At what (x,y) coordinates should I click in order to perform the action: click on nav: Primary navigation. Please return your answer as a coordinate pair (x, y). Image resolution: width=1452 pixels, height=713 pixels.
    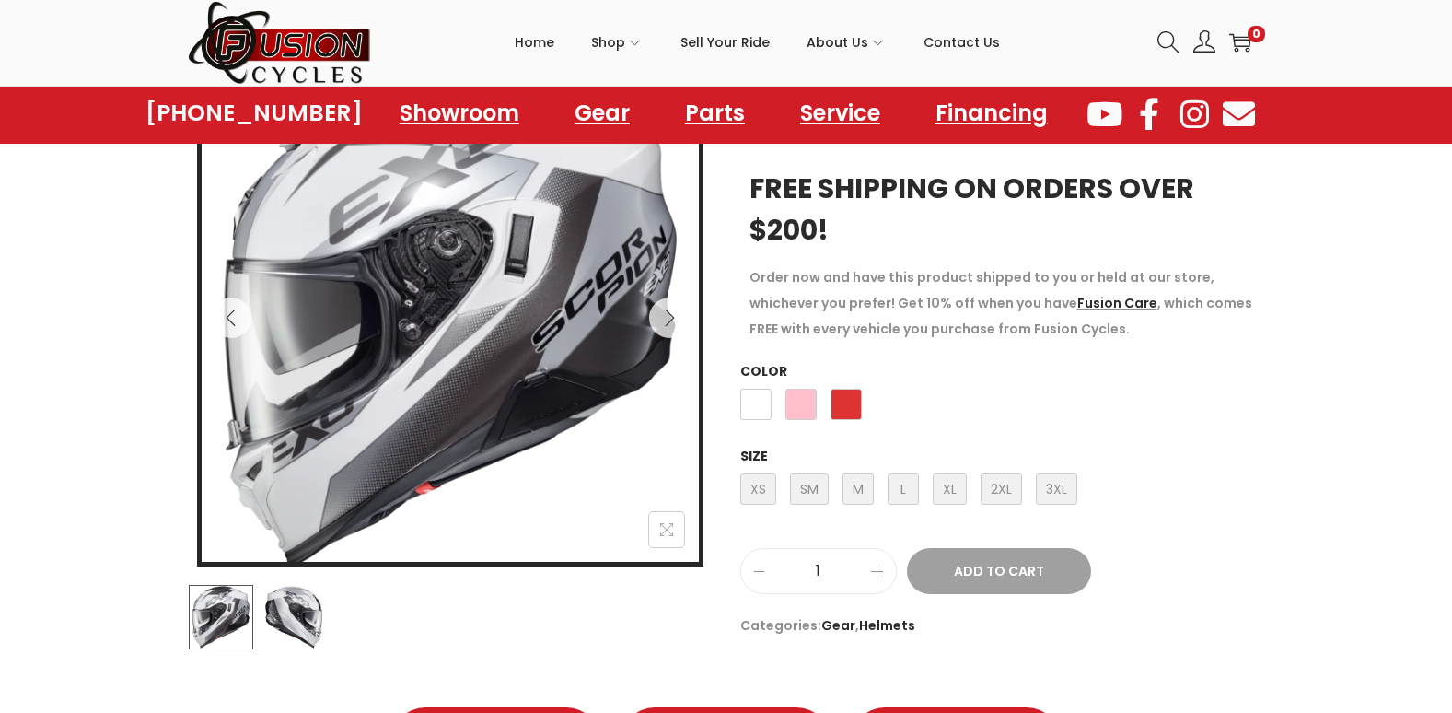
    Looking at the image, I should click on (758, 42).